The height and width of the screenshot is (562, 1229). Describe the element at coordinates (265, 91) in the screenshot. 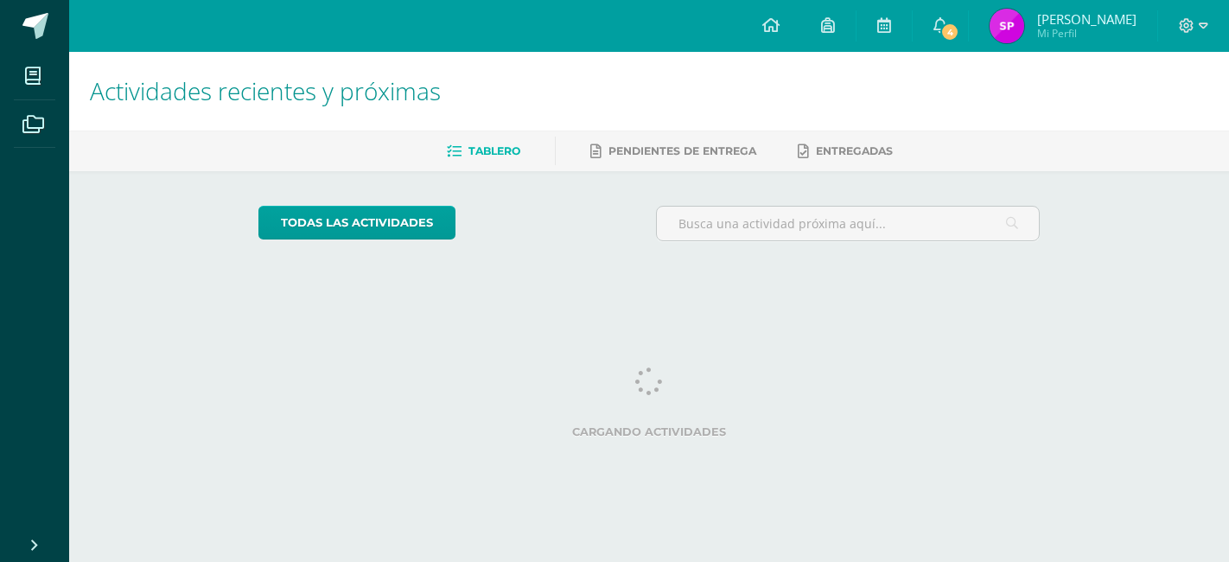

I see `span: Actividades recientes y próximas` at that location.